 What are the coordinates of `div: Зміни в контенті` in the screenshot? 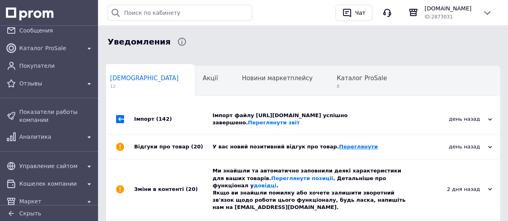 It's located at (173, 189).